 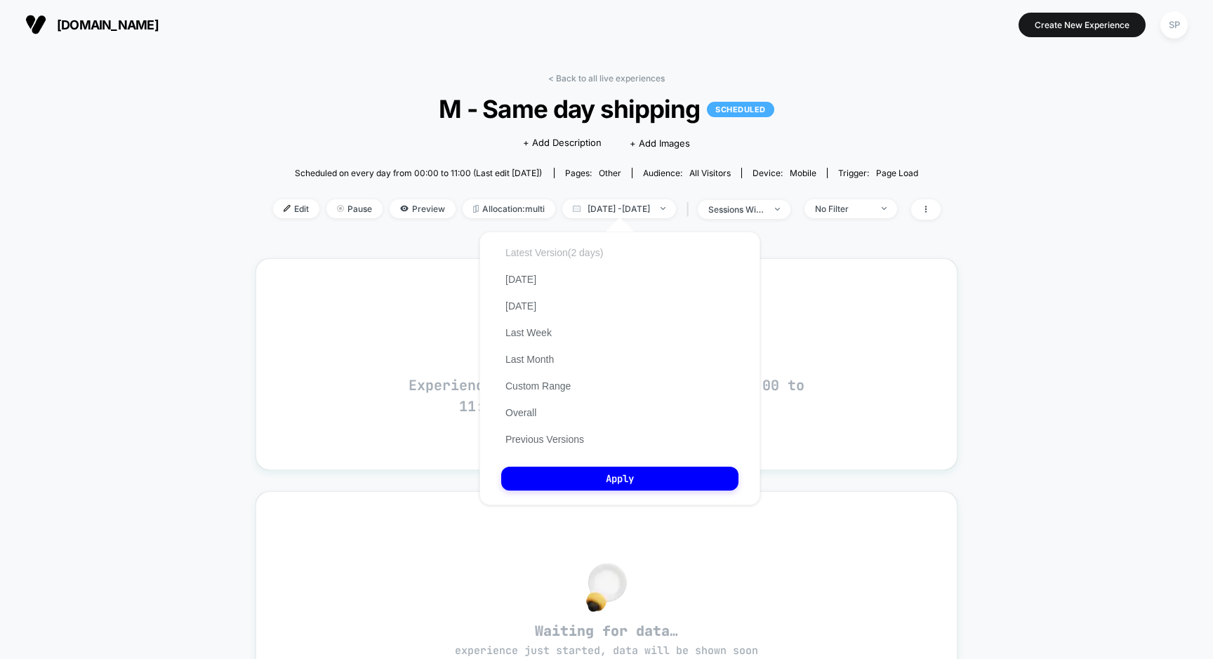 I want to click on button: Previous Versions, so click(x=545, y=439).